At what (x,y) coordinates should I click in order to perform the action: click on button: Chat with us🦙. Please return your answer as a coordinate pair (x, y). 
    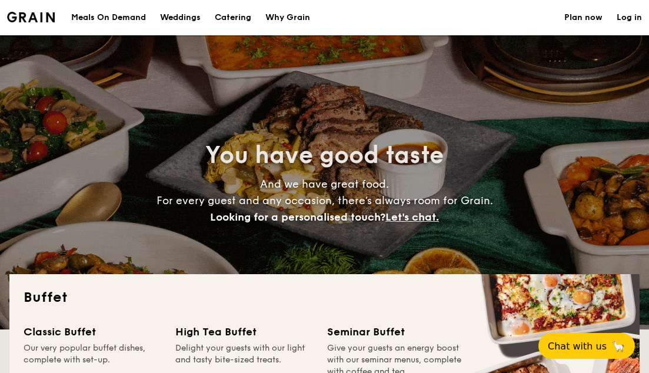
    Looking at the image, I should click on (587, 346).